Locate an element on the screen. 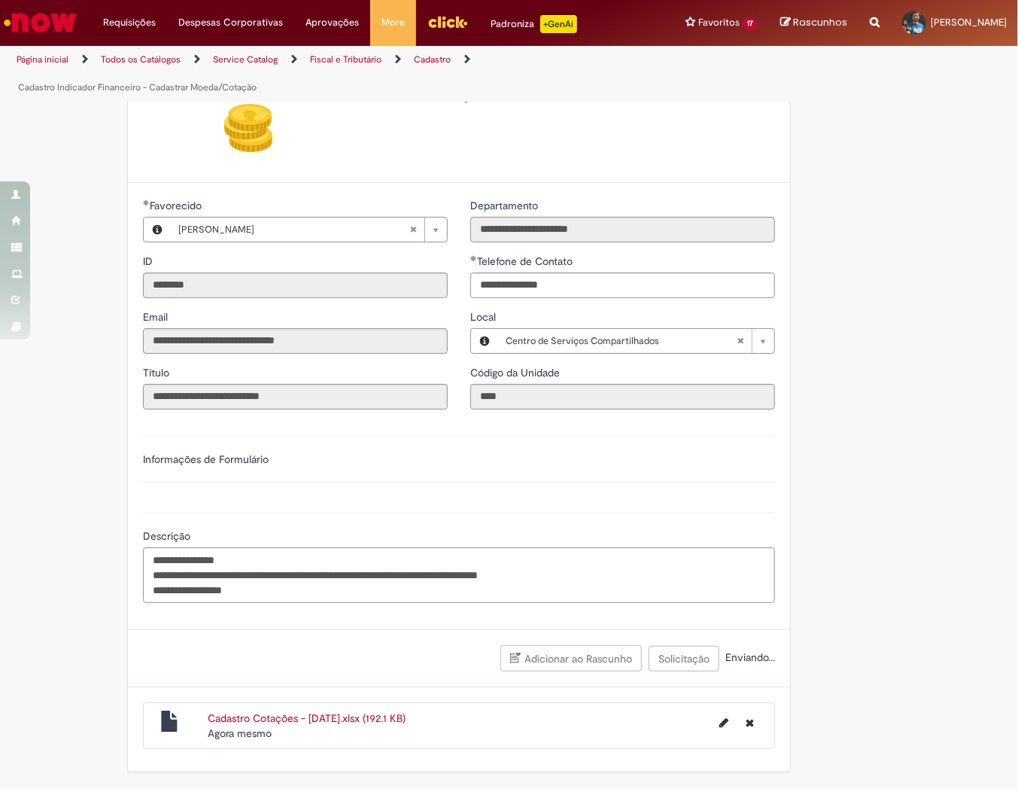 This screenshot has width=1018, height=789. label: Somente leitura - Email is located at coordinates (157, 317).